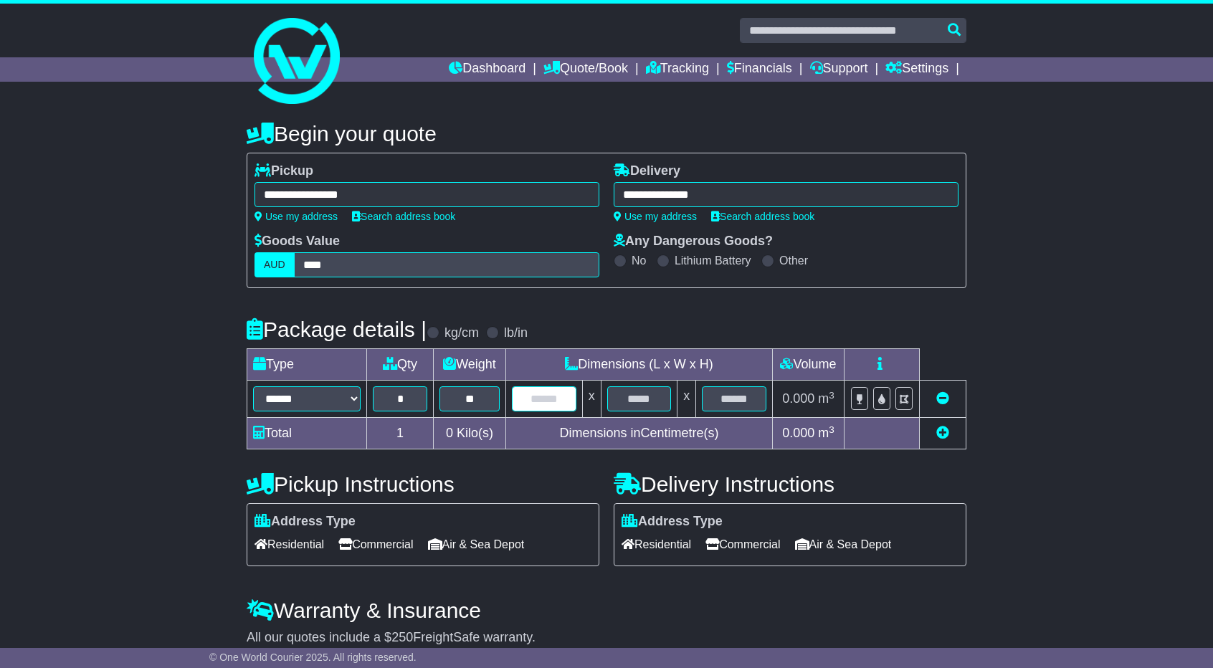 This screenshot has height=668, width=1213. What do you see at coordinates (606, 610) in the screenshot?
I see `h4: Warranty & Insurance` at bounding box center [606, 610].